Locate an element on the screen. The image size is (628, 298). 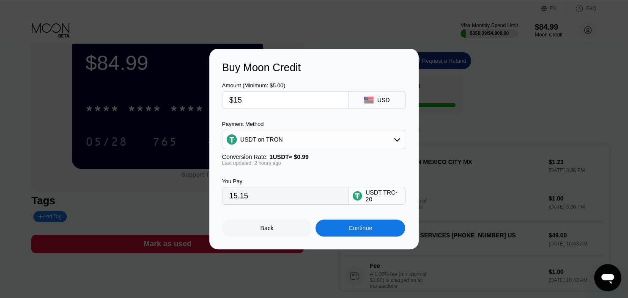
div: Conversion Rate: is located at coordinates (314, 157).